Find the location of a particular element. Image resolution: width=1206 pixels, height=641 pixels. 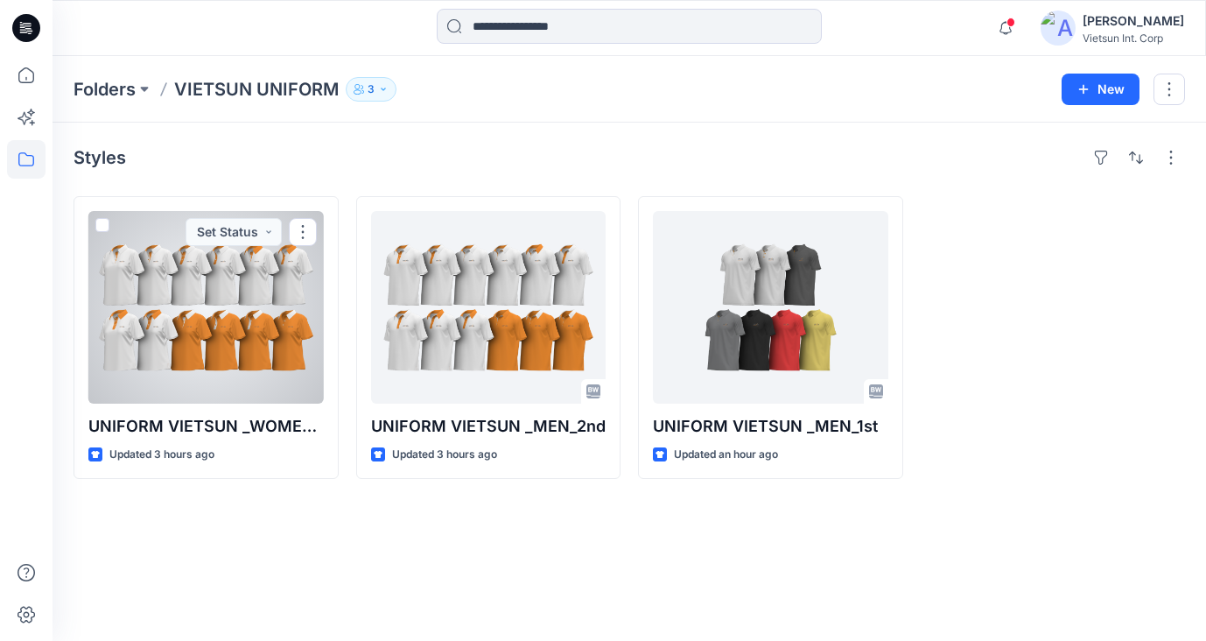

p: Updated an hour ago is located at coordinates (726, 454).